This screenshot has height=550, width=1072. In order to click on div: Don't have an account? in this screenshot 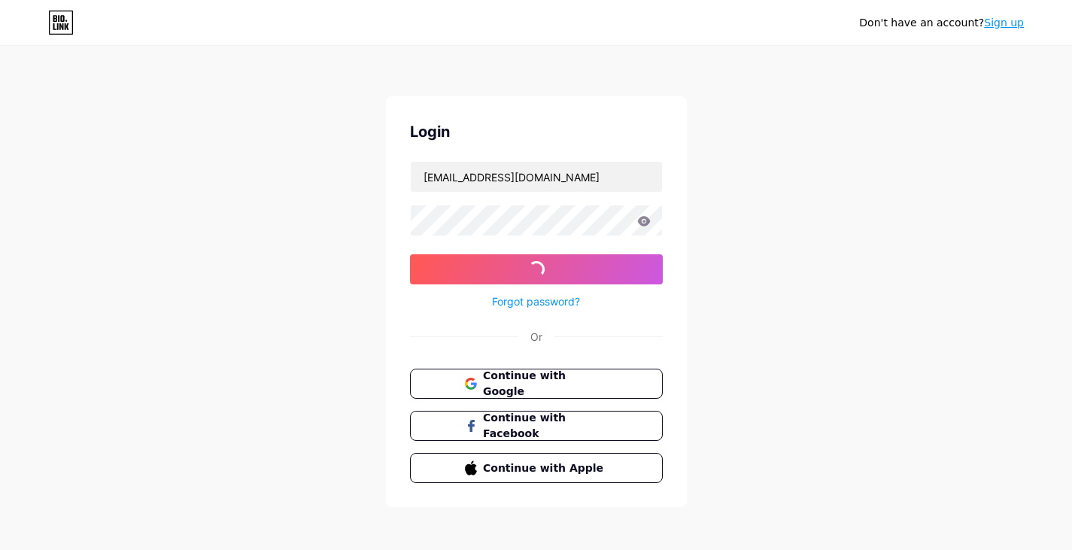, I will do `click(941, 23)`.